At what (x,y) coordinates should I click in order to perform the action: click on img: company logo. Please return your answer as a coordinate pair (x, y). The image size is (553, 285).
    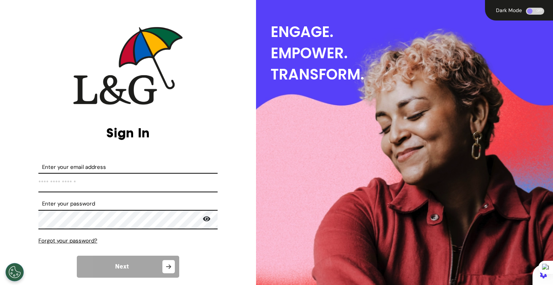
    Looking at the image, I should click on (128, 65).